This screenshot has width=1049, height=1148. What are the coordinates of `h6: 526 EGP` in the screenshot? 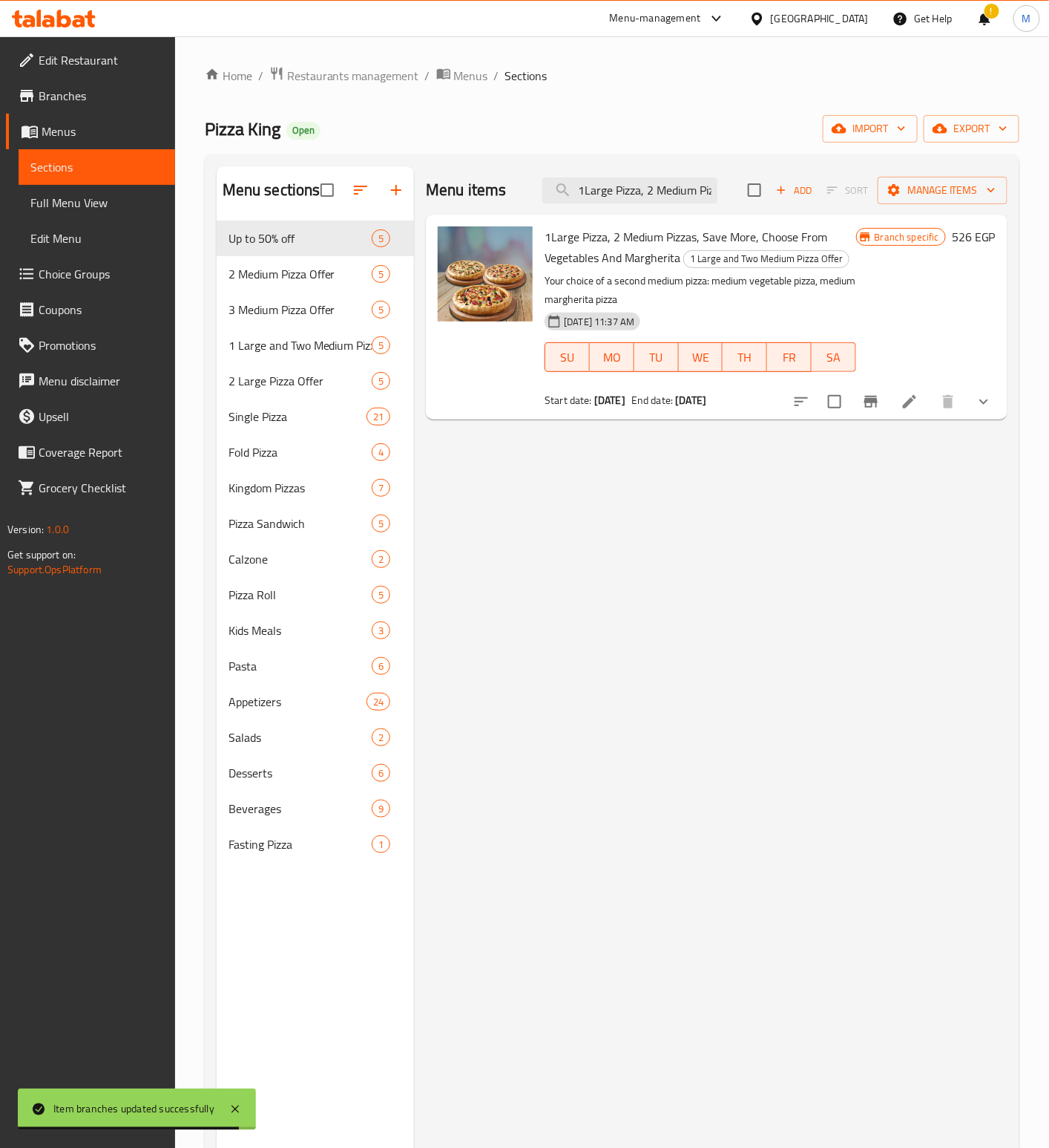 It's located at (974, 237).